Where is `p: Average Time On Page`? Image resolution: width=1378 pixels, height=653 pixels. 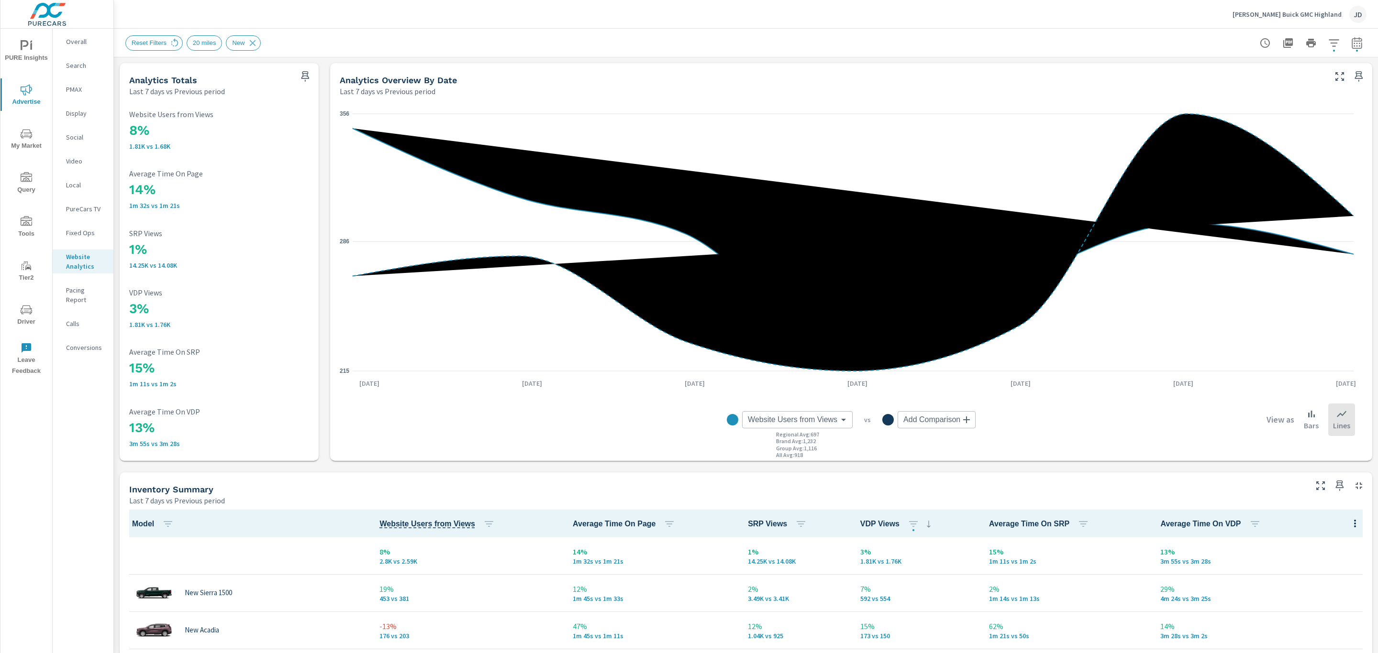 p: Average Time On Page is located at coordinates (219, 174).